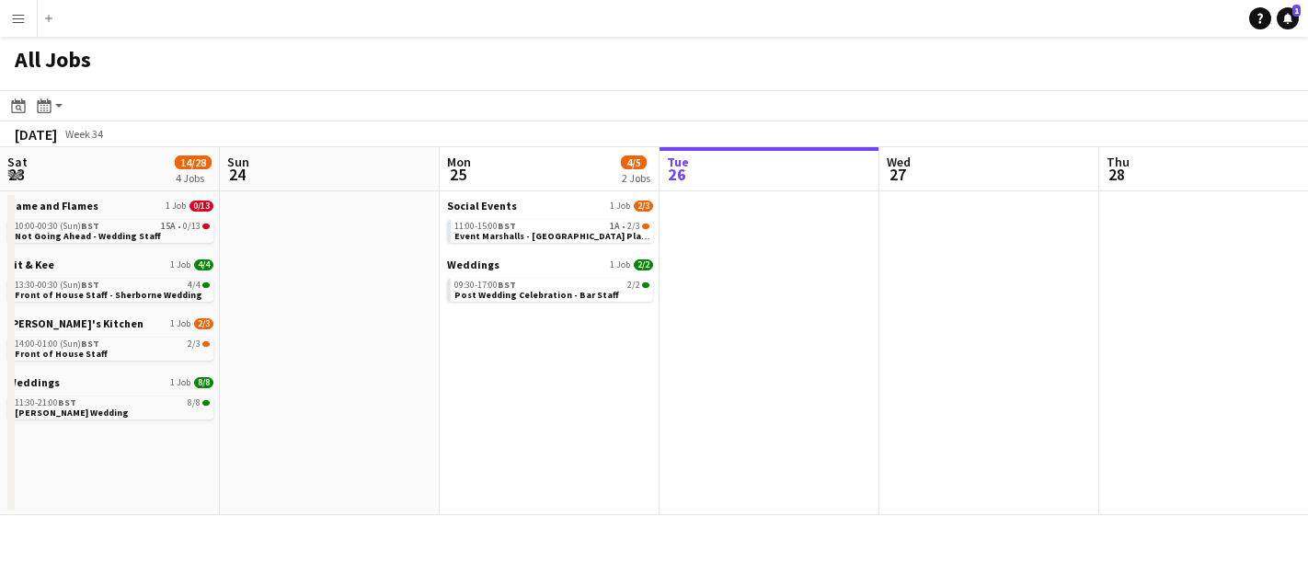  Describe the element at coordinates (457, 174) in the screenshot. I see `span: 25` at that location.